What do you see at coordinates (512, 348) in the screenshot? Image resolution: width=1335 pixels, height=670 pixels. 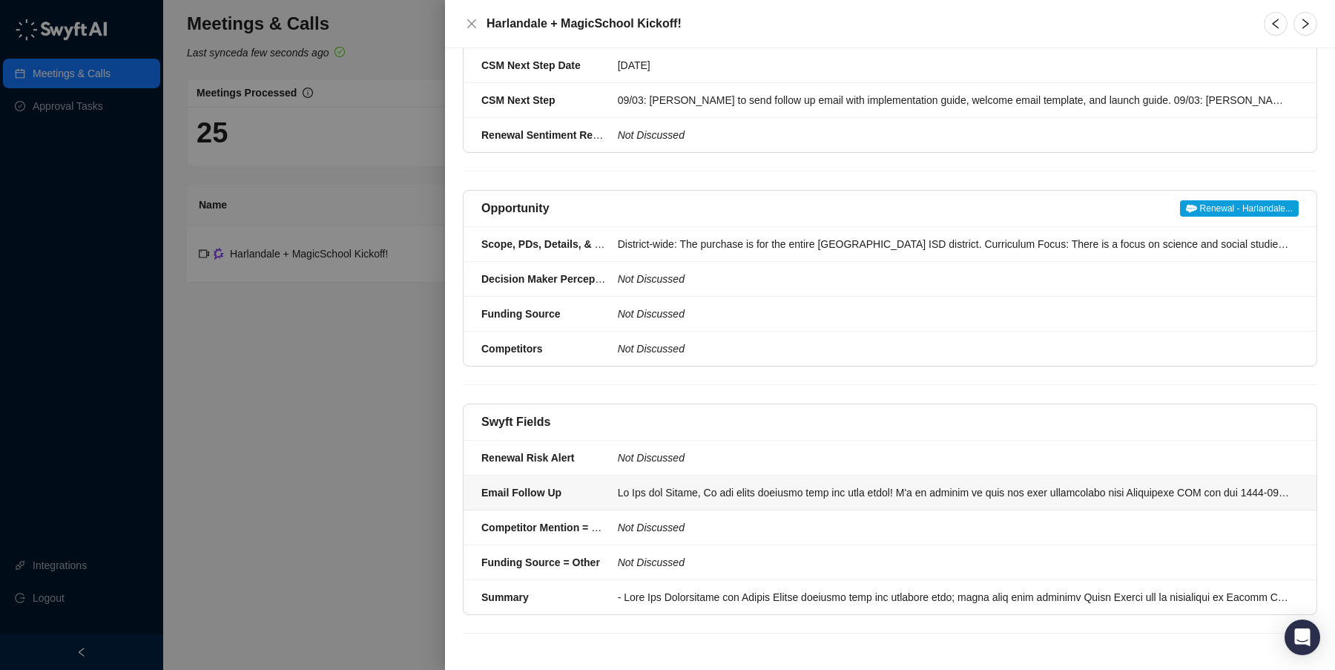 I see `strong: Competitors` at bounding box center [512, 348].